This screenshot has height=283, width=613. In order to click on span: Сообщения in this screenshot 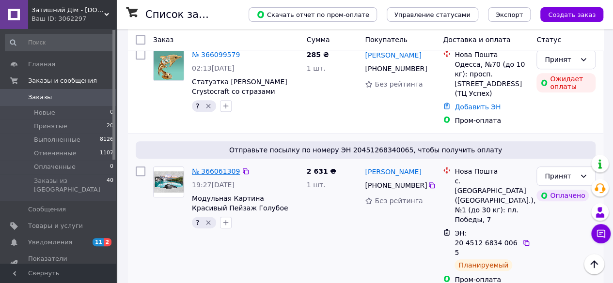, I will do `click(47, 210)`.